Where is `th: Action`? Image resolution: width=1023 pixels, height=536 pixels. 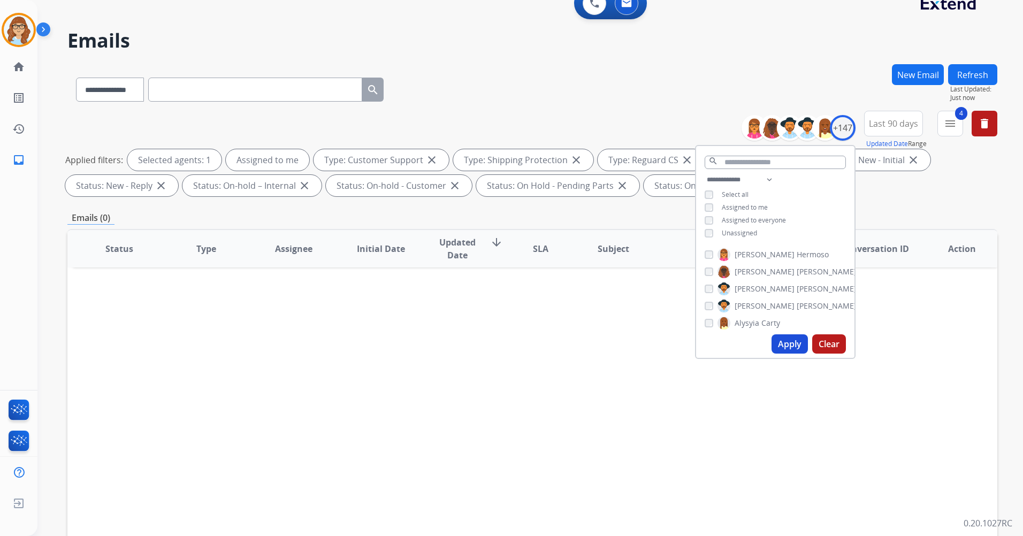
th: Action is located at coordinates (954, 249).